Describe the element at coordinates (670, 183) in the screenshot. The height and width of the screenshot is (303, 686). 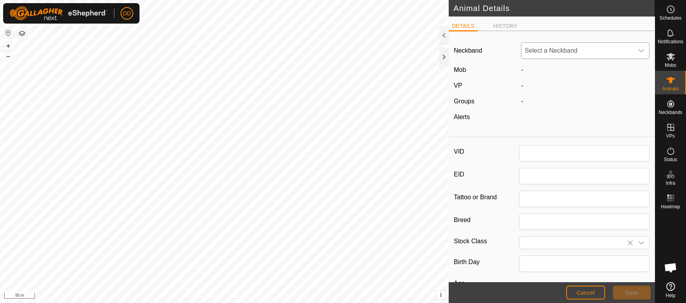
I see `span: Infra` at that location.